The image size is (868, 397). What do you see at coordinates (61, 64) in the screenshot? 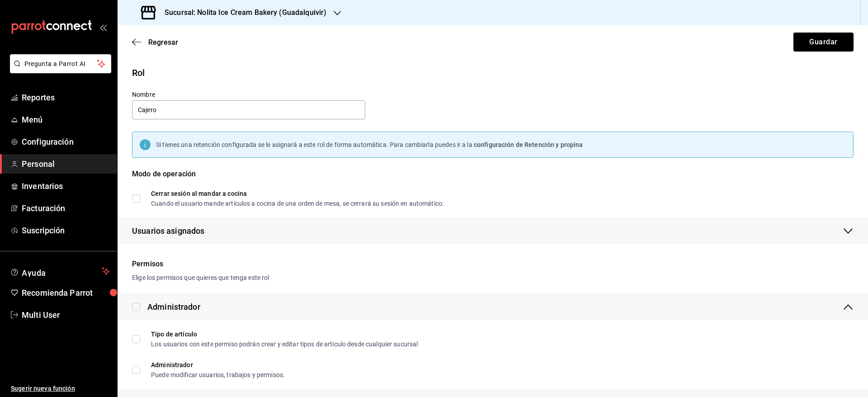
I see `span: Pregunta a Parrot AI` at bounding box center [61, 64].